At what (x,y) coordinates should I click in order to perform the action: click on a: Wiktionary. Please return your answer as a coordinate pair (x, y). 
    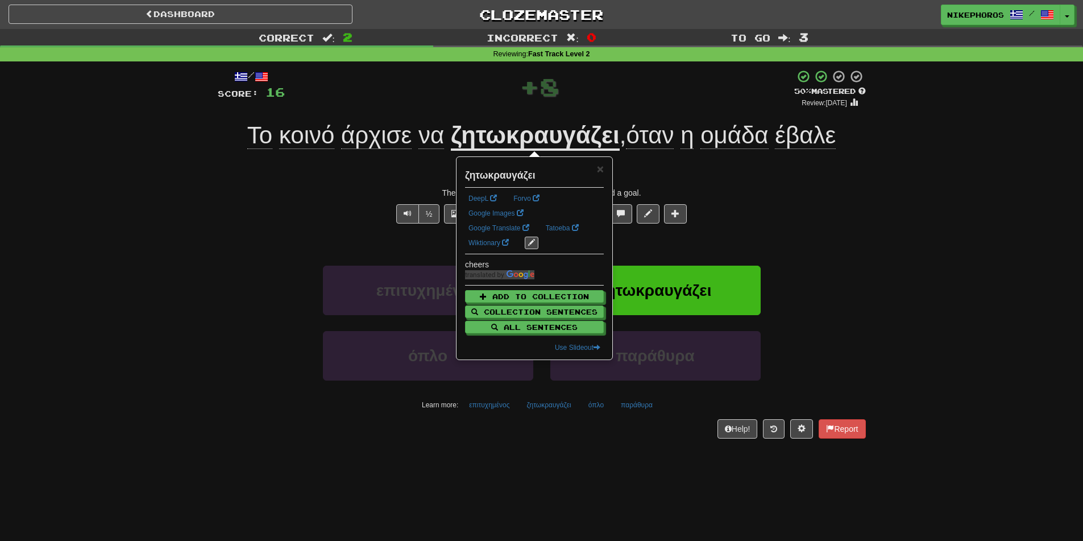
    Looking at the image, I should click on (489, 243).